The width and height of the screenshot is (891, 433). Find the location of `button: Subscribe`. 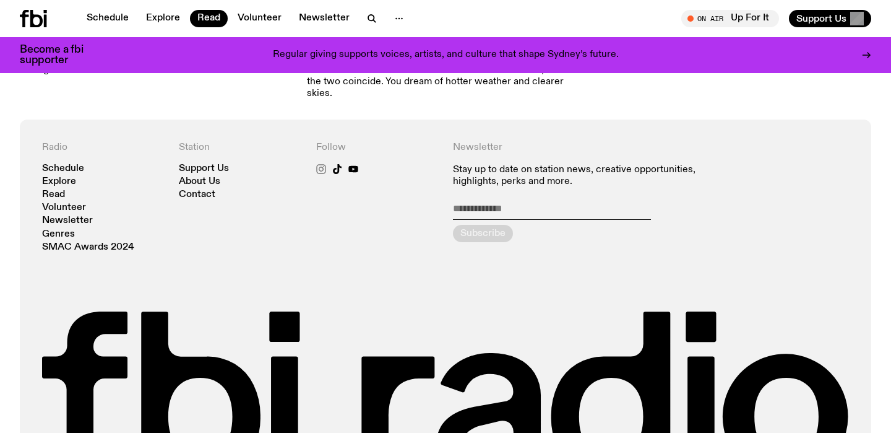

button: Subscribe is located at coordinates (483, 233).